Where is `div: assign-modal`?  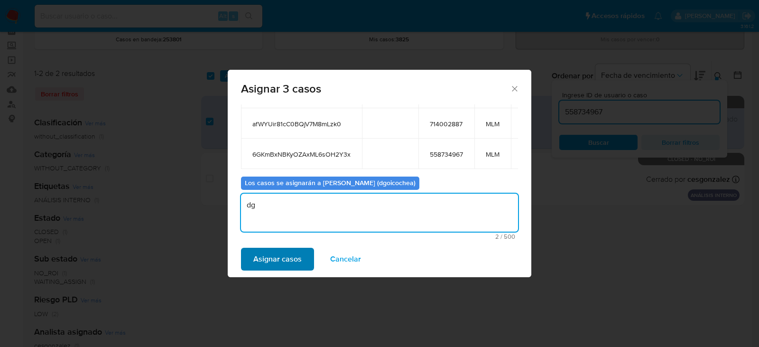 div: assign-modal is located at coordinates (379, 173).